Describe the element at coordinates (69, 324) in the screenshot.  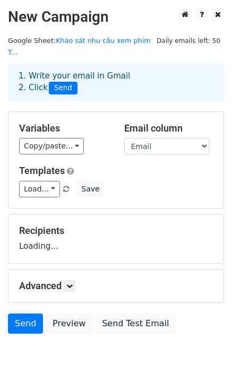
I see `a: Preview` at that location.